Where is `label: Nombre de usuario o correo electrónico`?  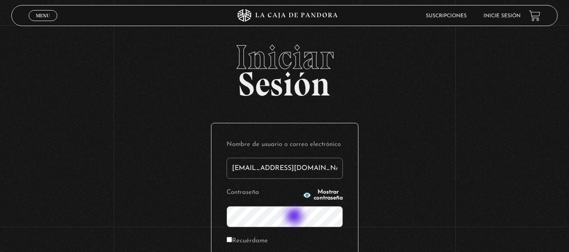
label: Nombre de usuario o correo electrónico is located at coordinates (284, 145).